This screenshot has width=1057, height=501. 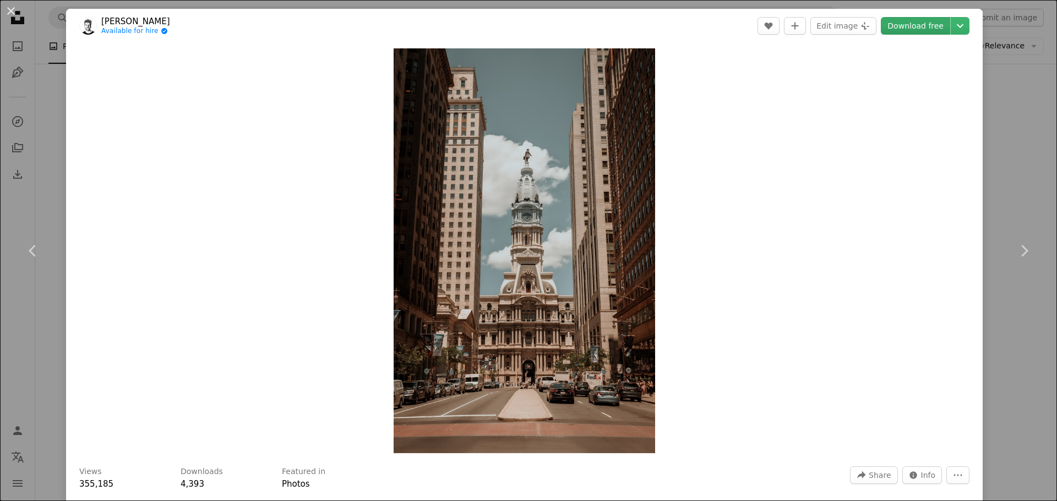 I want to click on h3: Downloads, so click(x=201, y=472).